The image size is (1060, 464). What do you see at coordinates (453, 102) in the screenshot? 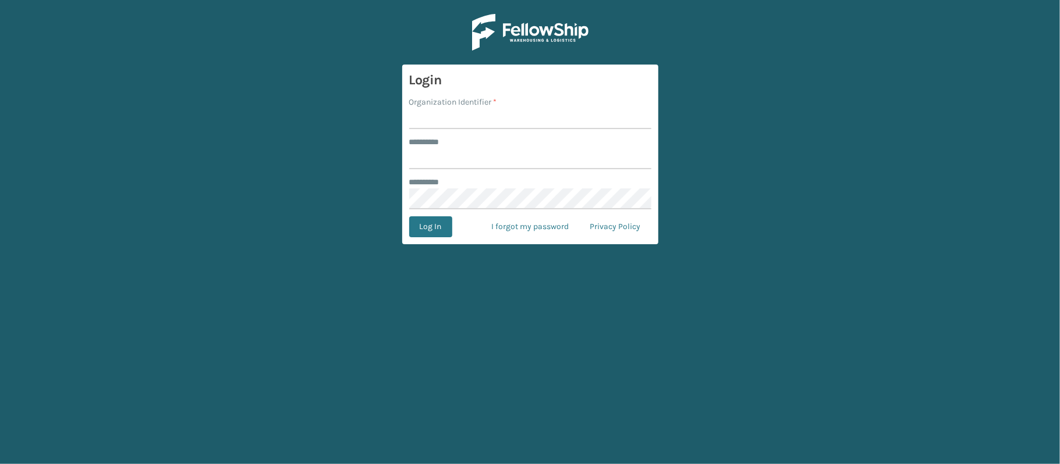
I see `label: Organization Identifier` at bounding box center [453, 102].